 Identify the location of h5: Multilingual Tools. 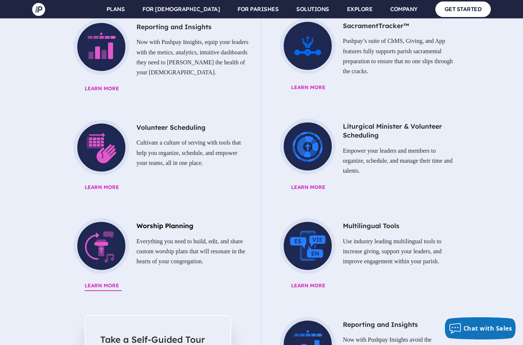
(365, 226).